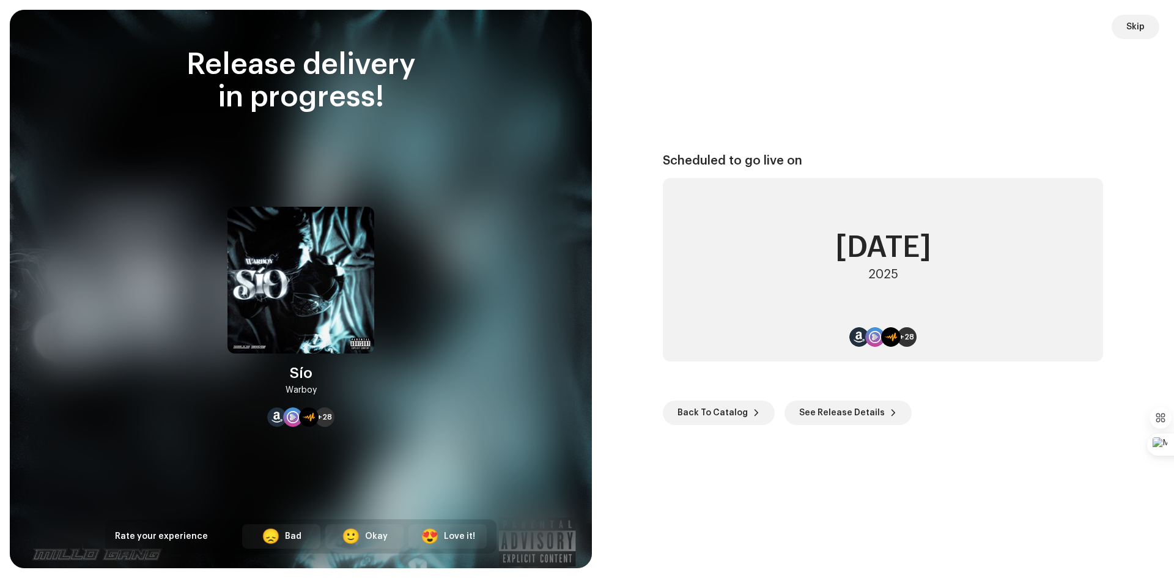 This screenshot has width=1174, height=578. I want to click on span: See Release Details, so click(842, 413).